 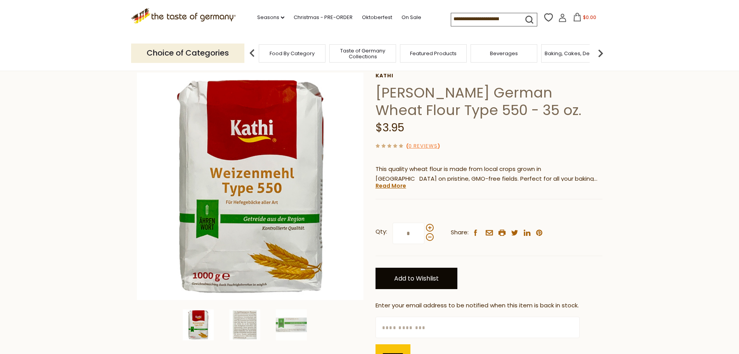 I want to click on a: Seasons, so click(x=271, y=17).